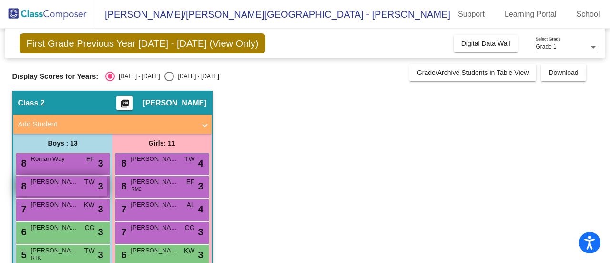 Image resolution: width=610 pixels, height=263 pixels. Describe the element at coordinates (125, 105) in the screenshot. I see `mat-icon: picture_as_pdf` at that location.